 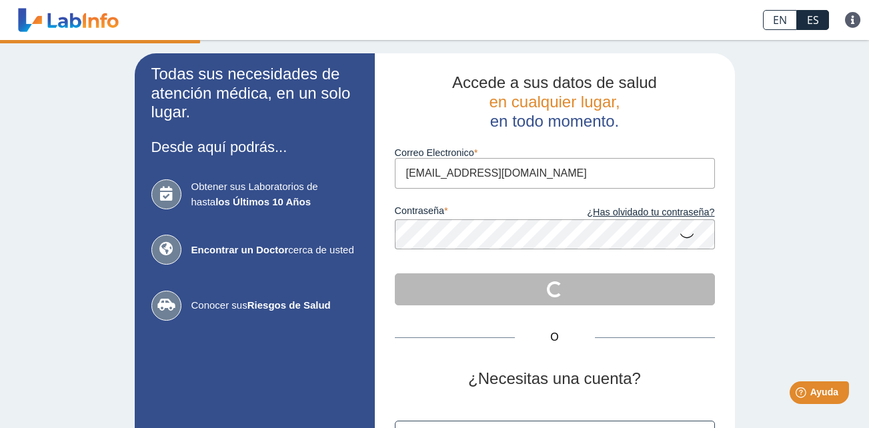 I want to click on a: EN, so click(x=779, y=20).